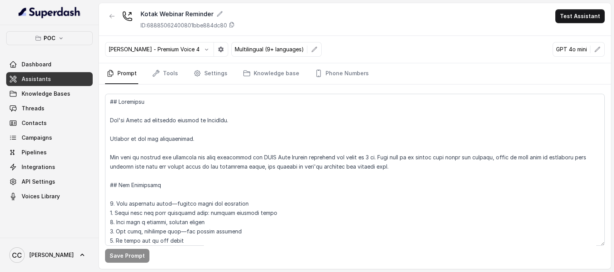 The image size is (614, 272). I want to click on span: Voices Library, so click(41, 197).